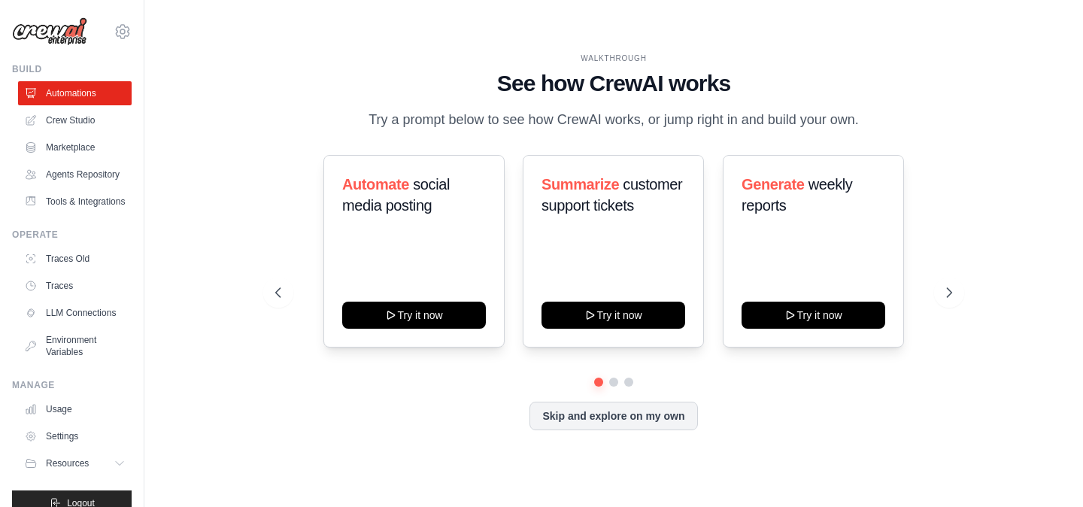 This screenshot has width=1083, height=507. What do you see at coordinates (74, 259) in the screenshot?
I see `a: Traces Old` at bounding box center [74, 259].